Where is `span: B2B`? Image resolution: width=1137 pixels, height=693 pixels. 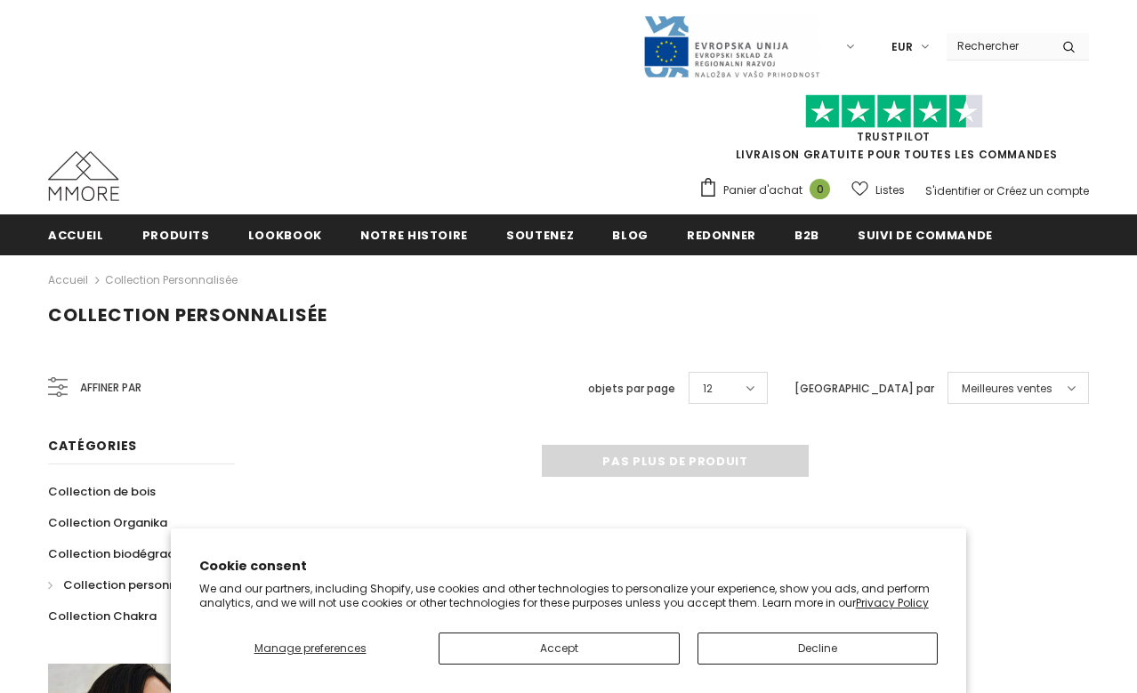
span: B2B is located at coordinates (807, 235).